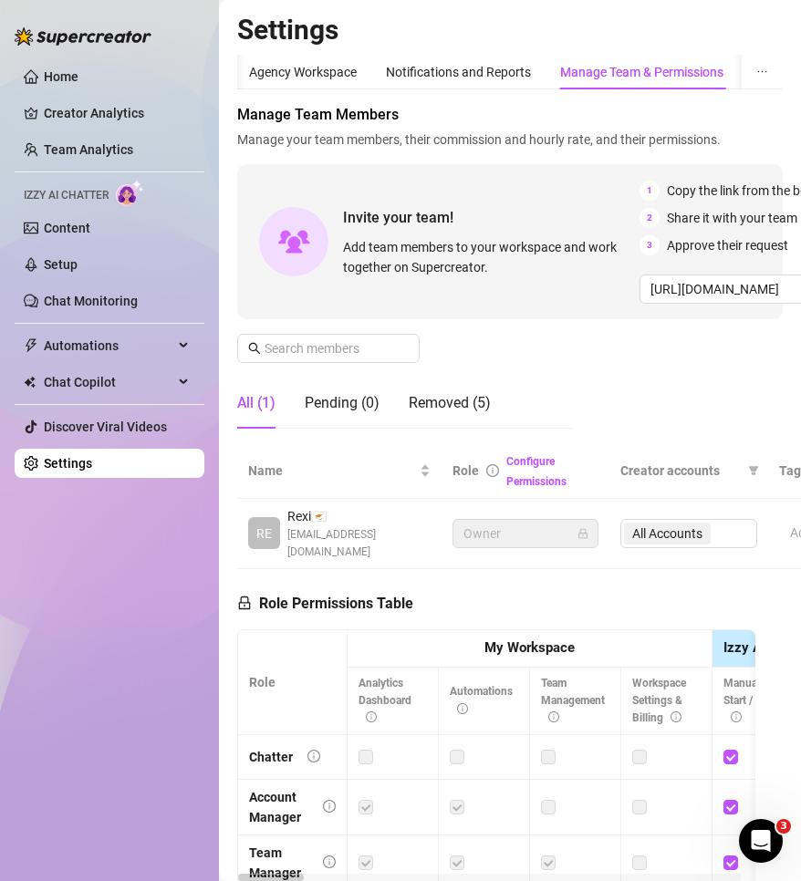  Describe the element at coordinates (641, 72) in the screenshot. I see `div: Manage Team & Permissions` at that location.